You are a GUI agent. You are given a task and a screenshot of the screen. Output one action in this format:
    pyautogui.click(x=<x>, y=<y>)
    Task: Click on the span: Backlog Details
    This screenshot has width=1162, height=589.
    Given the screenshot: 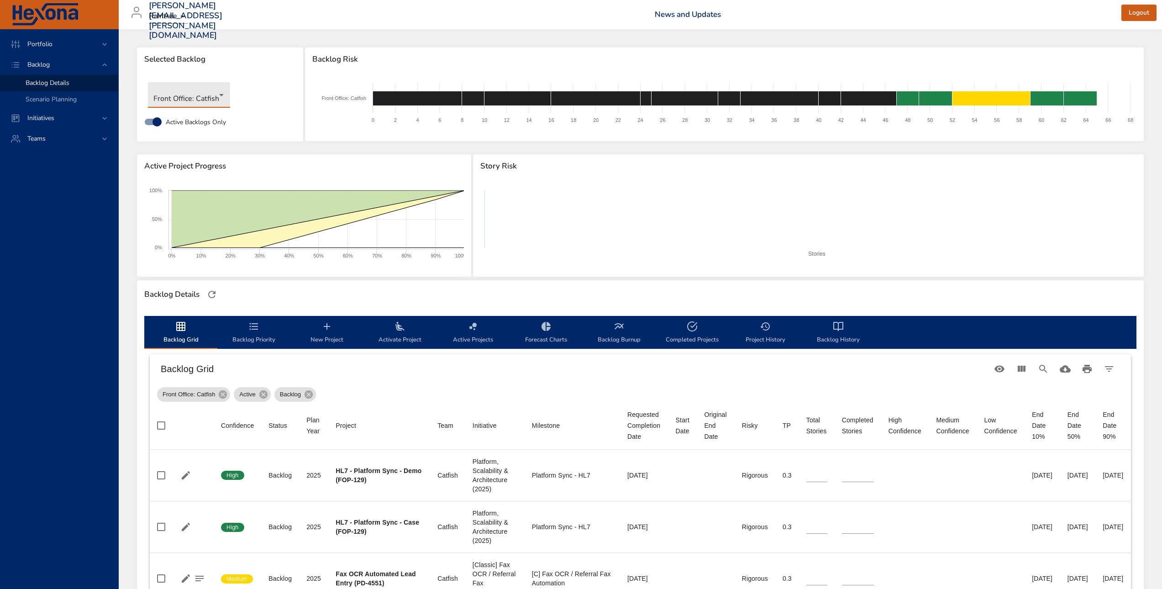 What is the action you would take?
    pyautogui.click(x=48, y=83)
    